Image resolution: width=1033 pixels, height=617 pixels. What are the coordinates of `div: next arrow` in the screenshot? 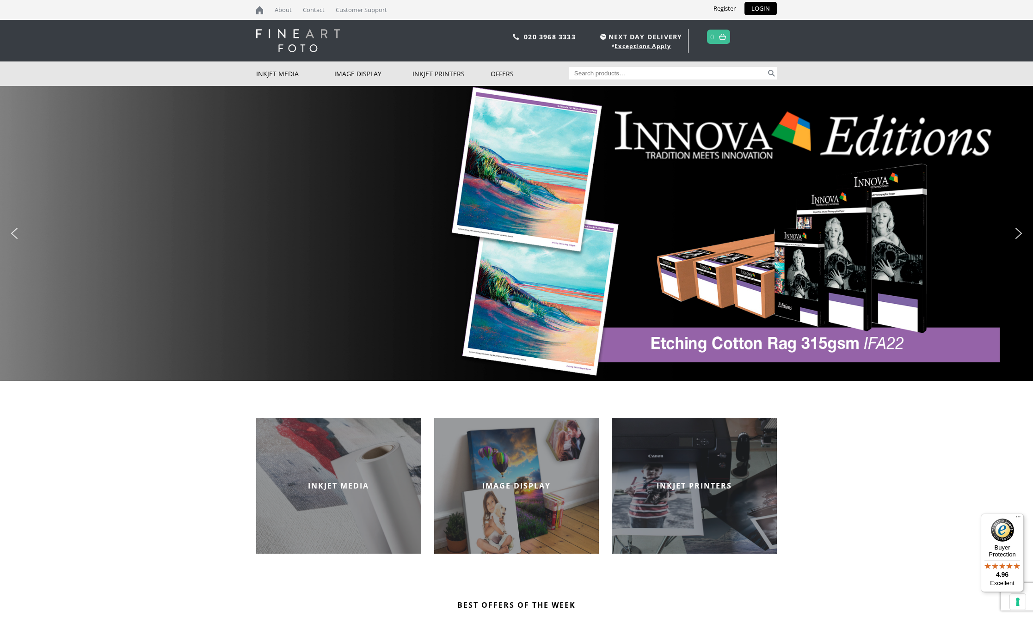 It's located at (1018, 233).